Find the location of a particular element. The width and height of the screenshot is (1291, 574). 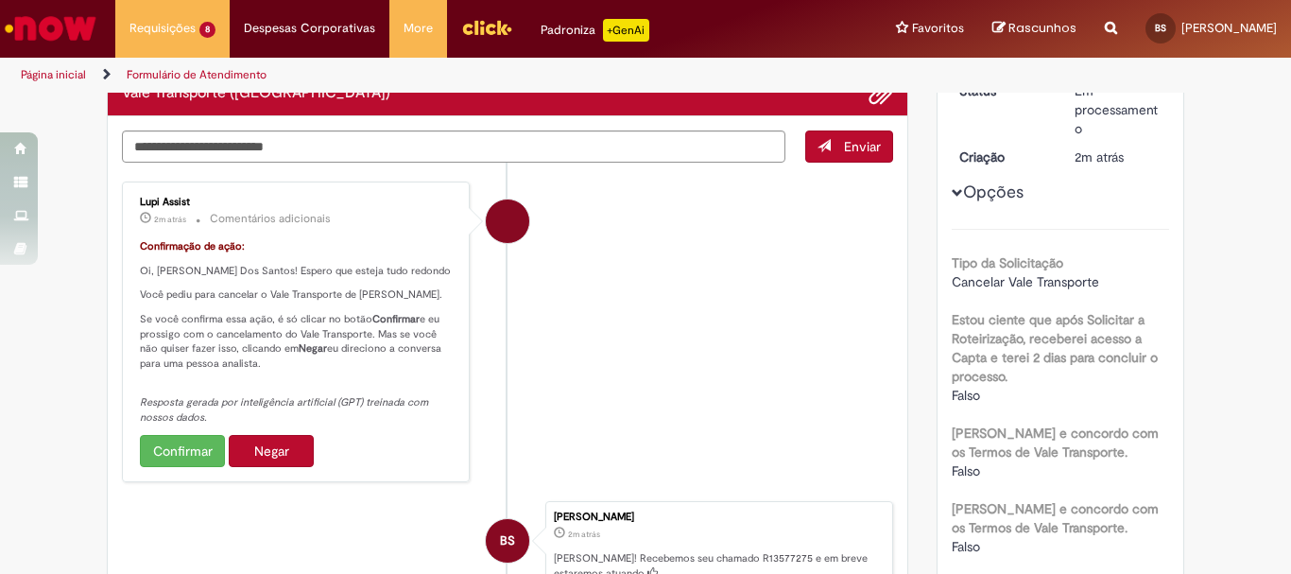

textarea: Digite sua mensagem aqui... is located at coordinates (454, 147).